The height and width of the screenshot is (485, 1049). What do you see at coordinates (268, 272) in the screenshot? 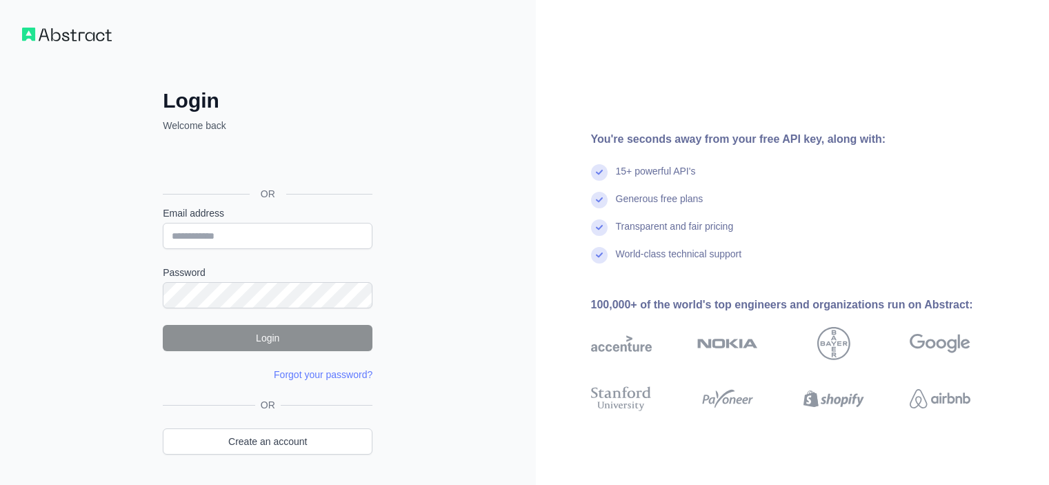
I see `label: Password` at bounding box center [268, 272].